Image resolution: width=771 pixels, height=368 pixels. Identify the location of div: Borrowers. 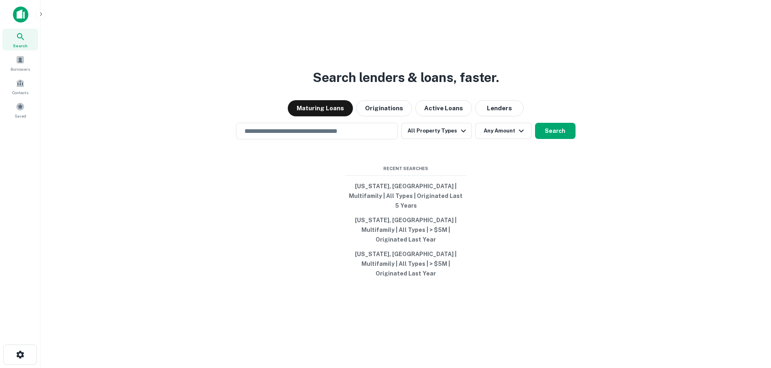
(20, 63).